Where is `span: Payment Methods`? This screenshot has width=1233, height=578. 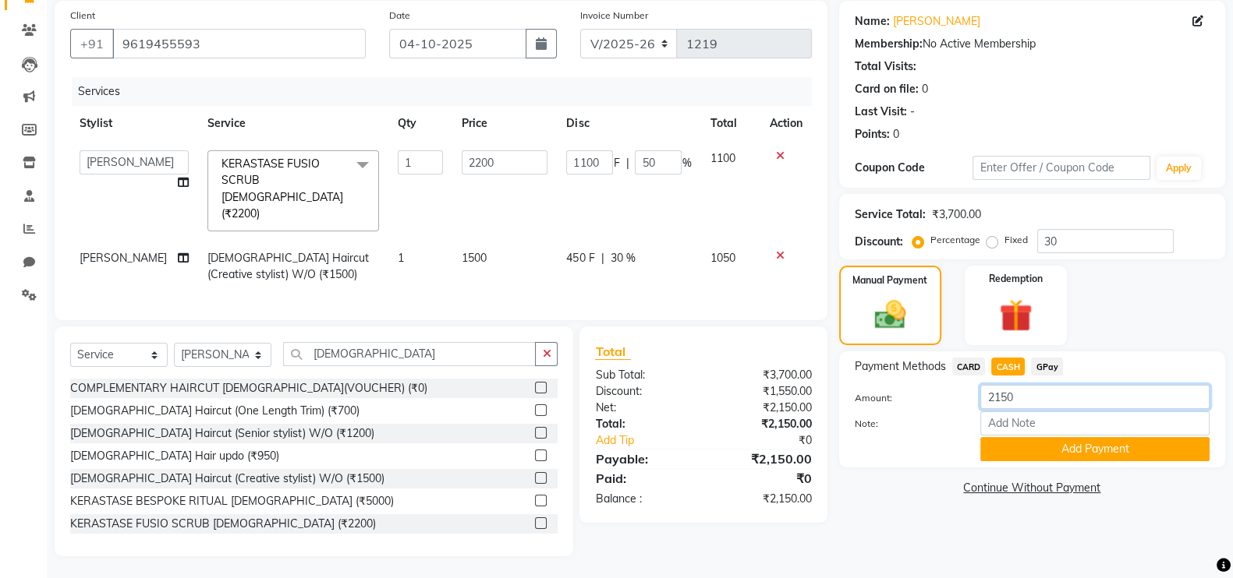
span: Payment Methods is located at coordinates (900, 366).